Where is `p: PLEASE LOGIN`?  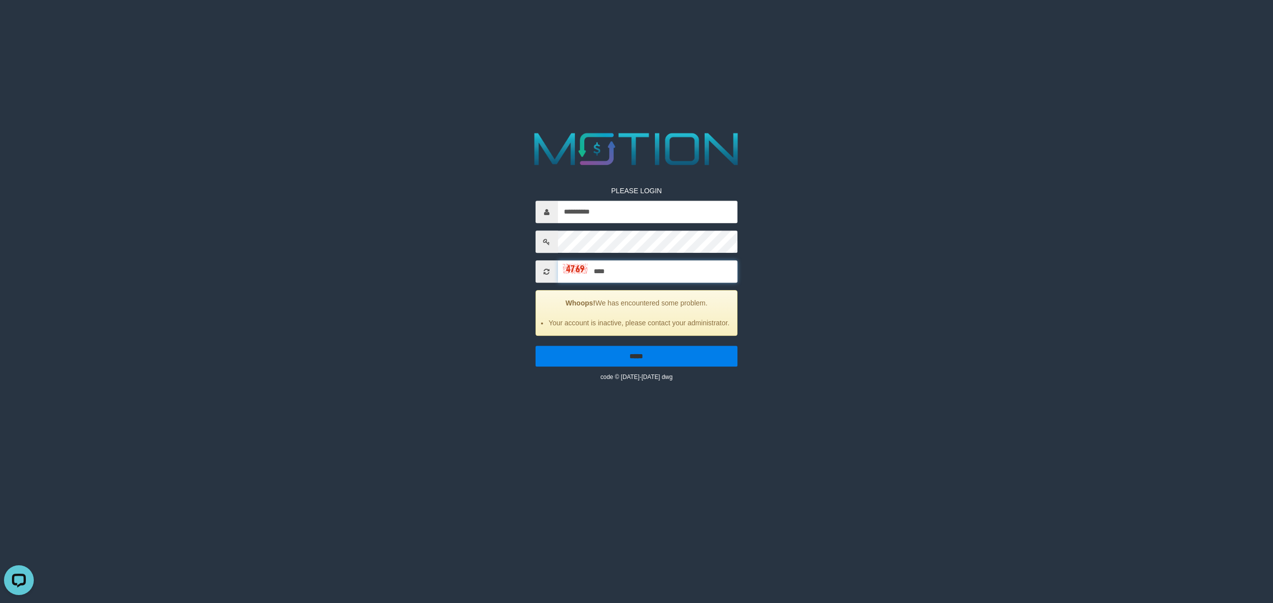
p: PLEASE LOGIN is located at coordinates (636, 191).